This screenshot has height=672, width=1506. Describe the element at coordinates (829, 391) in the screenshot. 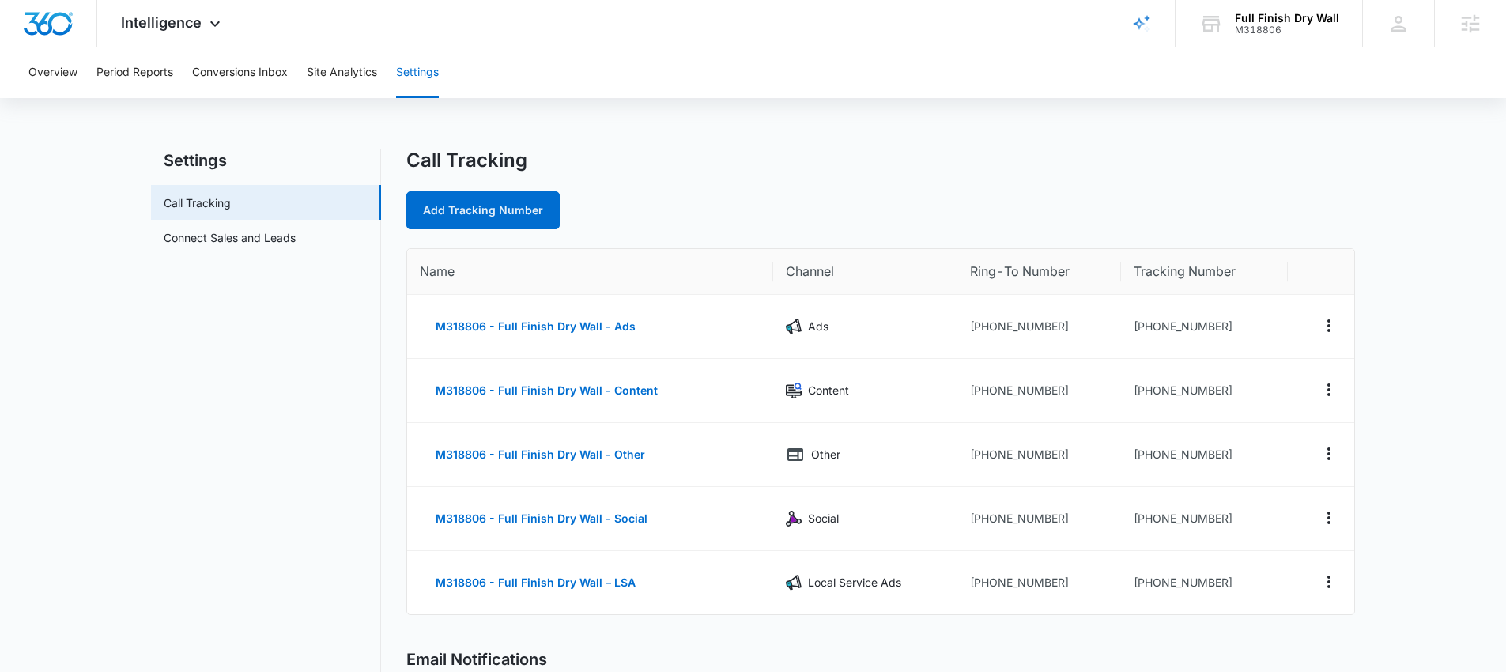

I see `p: Content` at that location.